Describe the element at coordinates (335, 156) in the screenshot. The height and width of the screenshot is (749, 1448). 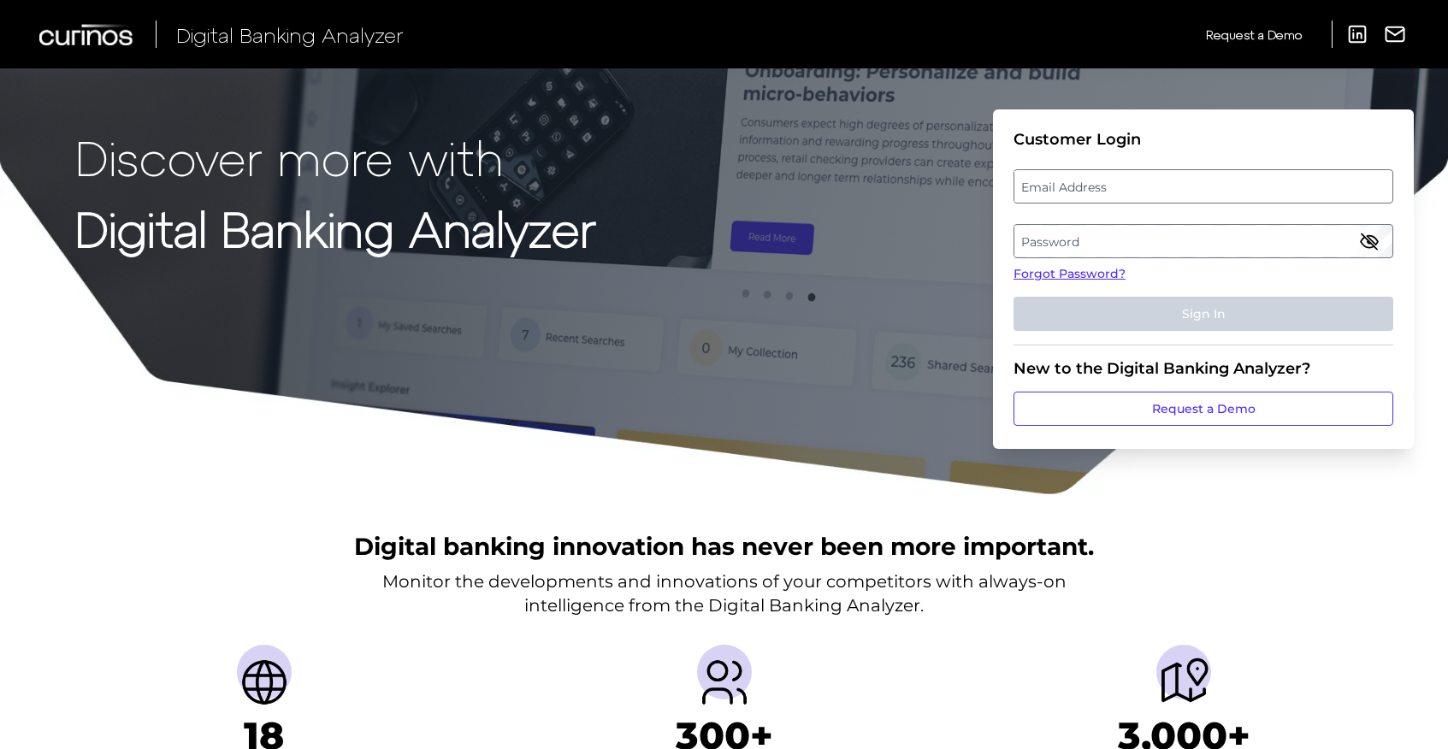
I see `p: Discover more with` at that location.